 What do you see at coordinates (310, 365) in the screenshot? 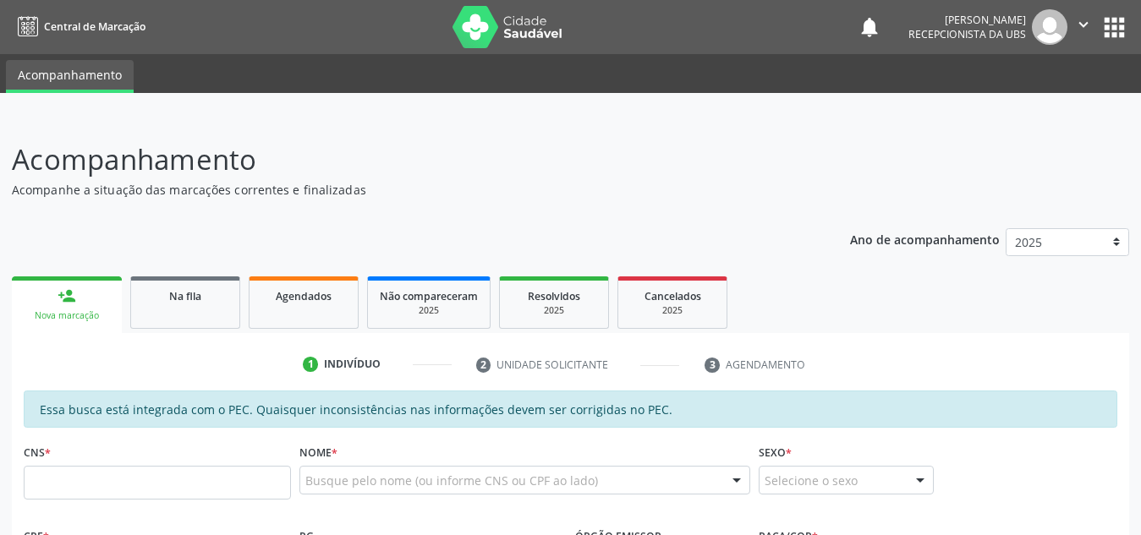
I see `div: 1` at bounding box center [310, 365].